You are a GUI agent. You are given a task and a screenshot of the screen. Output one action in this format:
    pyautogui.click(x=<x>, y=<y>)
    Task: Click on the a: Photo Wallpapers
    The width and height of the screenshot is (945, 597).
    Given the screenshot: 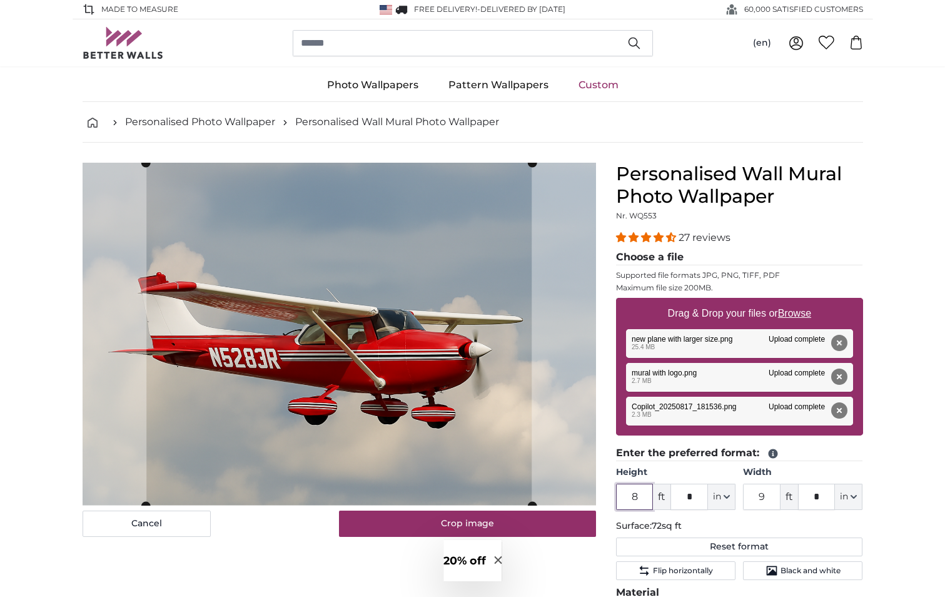 What is the action you would take?
    pyautogui.click(x=373, y=85)
    